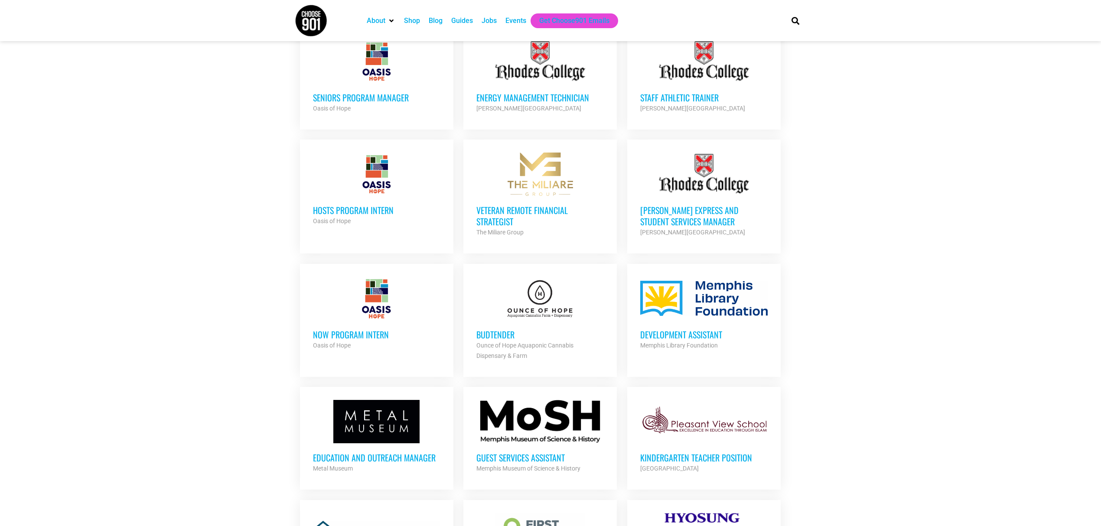  I want to click on strong: Memphis Museum of Science & History, so click(529, 469).